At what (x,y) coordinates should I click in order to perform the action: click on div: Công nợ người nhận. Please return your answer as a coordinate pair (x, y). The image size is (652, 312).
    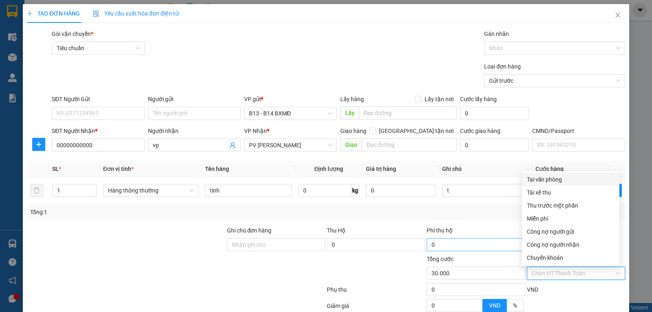
    Looking at the image, I should click on (571, 245).